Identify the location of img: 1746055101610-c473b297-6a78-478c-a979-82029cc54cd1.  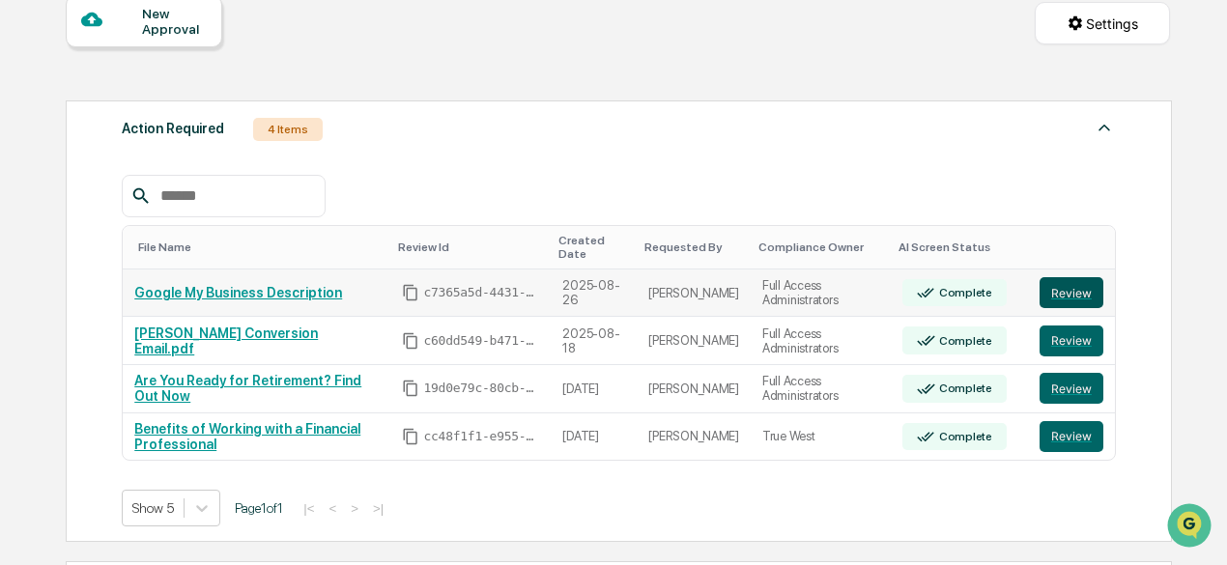
(37, 165).